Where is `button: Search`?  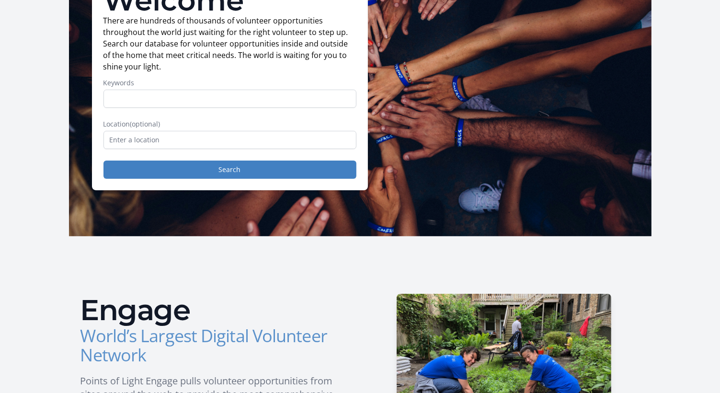 button: Search is located at coordinates (230, 170).